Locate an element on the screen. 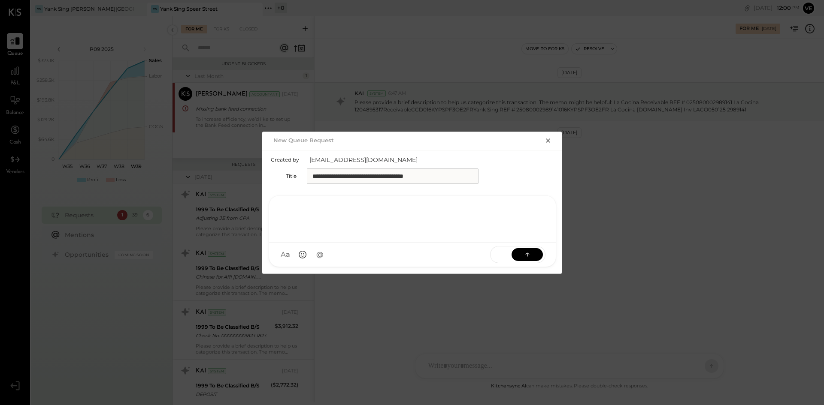  label: Title is located at coordinates (284, 176).